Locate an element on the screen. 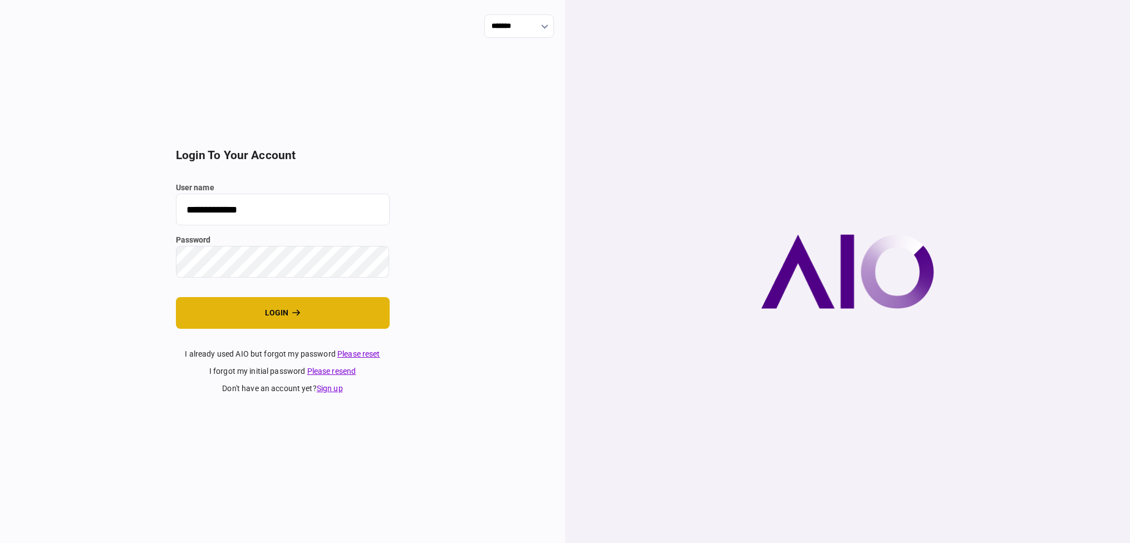 The width and height of the screenshot is (1130, 543). input: password is located at coordinates (283, 262).